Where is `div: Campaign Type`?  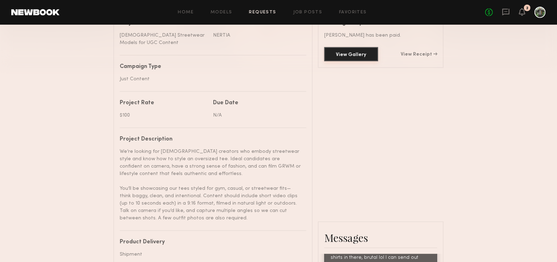 div: Campaign Type is located at coordinates (210, 67).